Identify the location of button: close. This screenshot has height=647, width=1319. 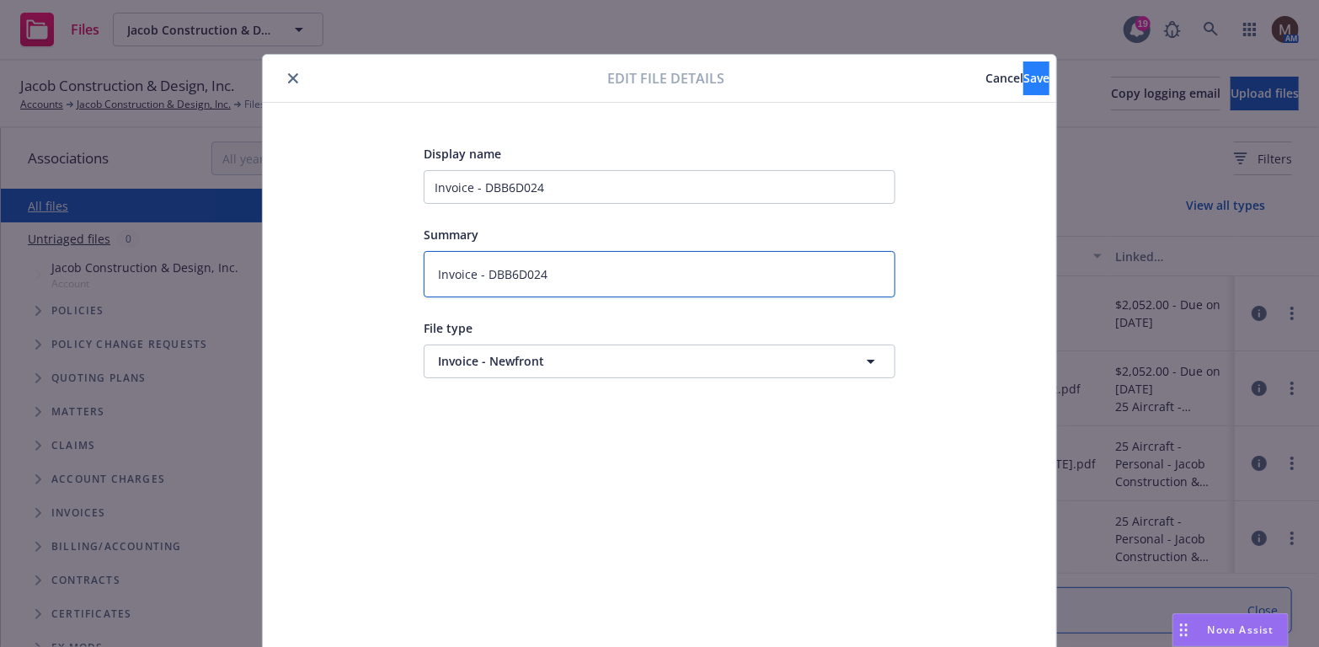
(293, 78).